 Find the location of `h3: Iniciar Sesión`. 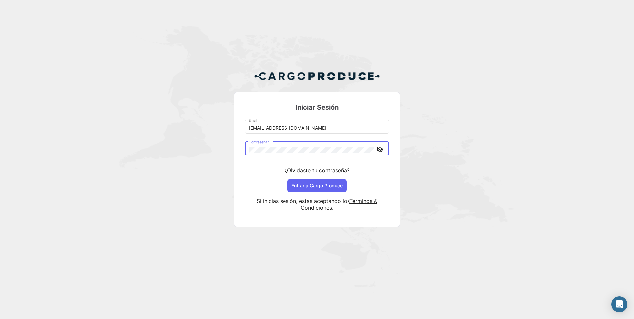

h3: Iniciar Sesión is located at coordinates (317, 107).